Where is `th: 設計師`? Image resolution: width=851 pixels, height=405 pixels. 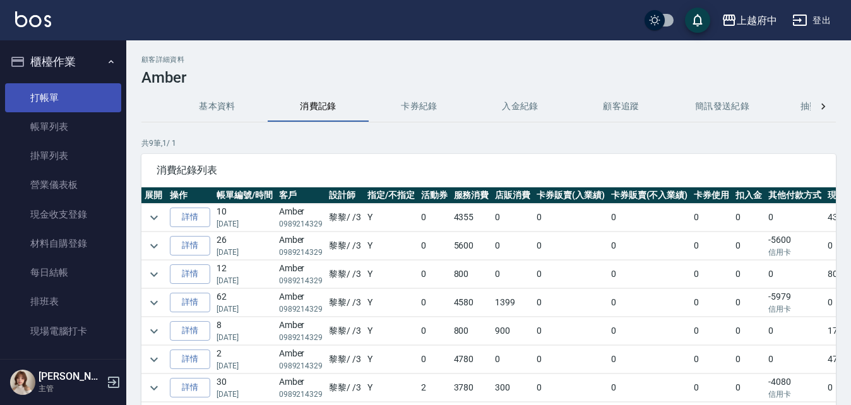
th: 設計師 is located at coordinates (345, 196).